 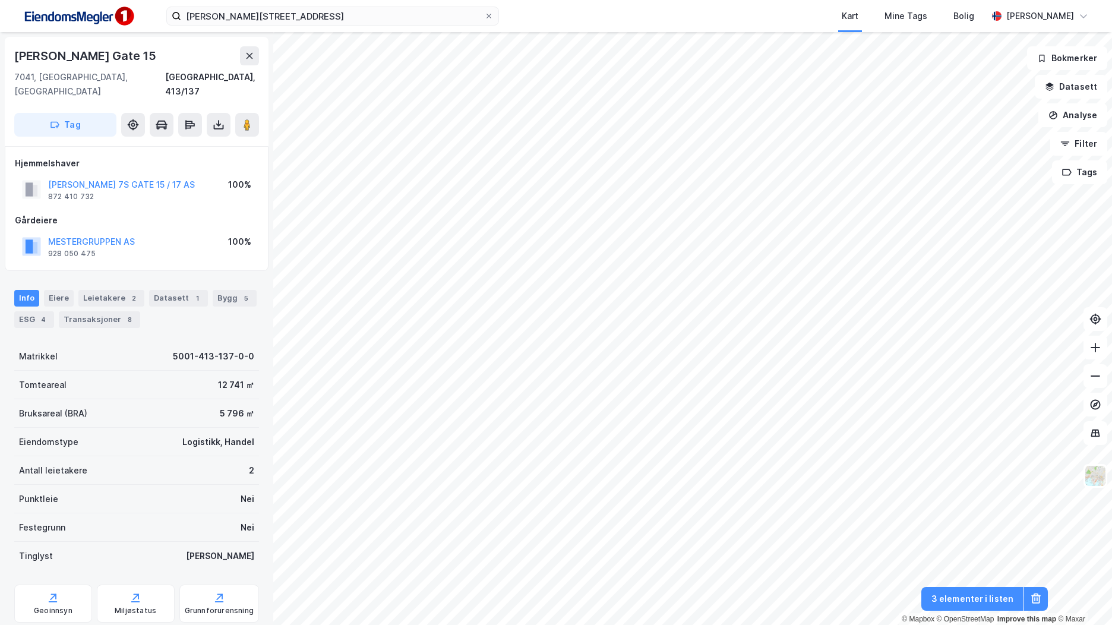 What do you see at coordinates (27, 298) in the screenshot?
I see `div: Info` at bounding box center [27, 298].